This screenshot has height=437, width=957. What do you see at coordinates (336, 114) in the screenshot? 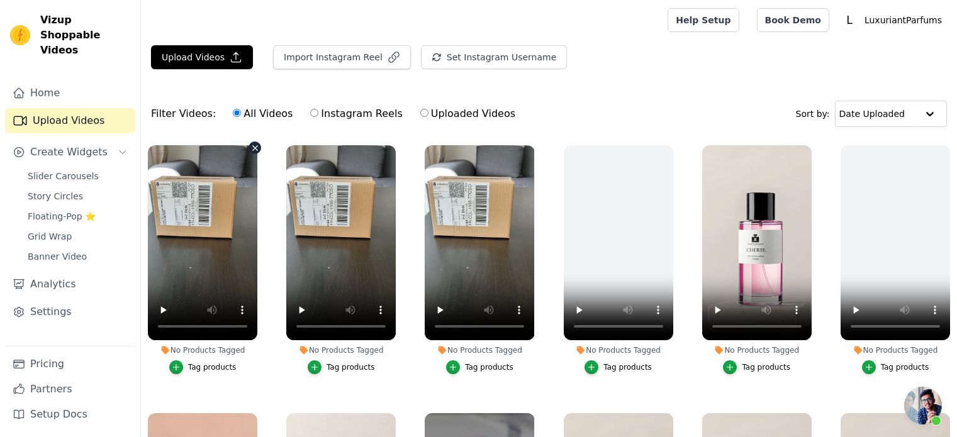
I see `div: Filter Videos:` at bounding box center [336, 114].